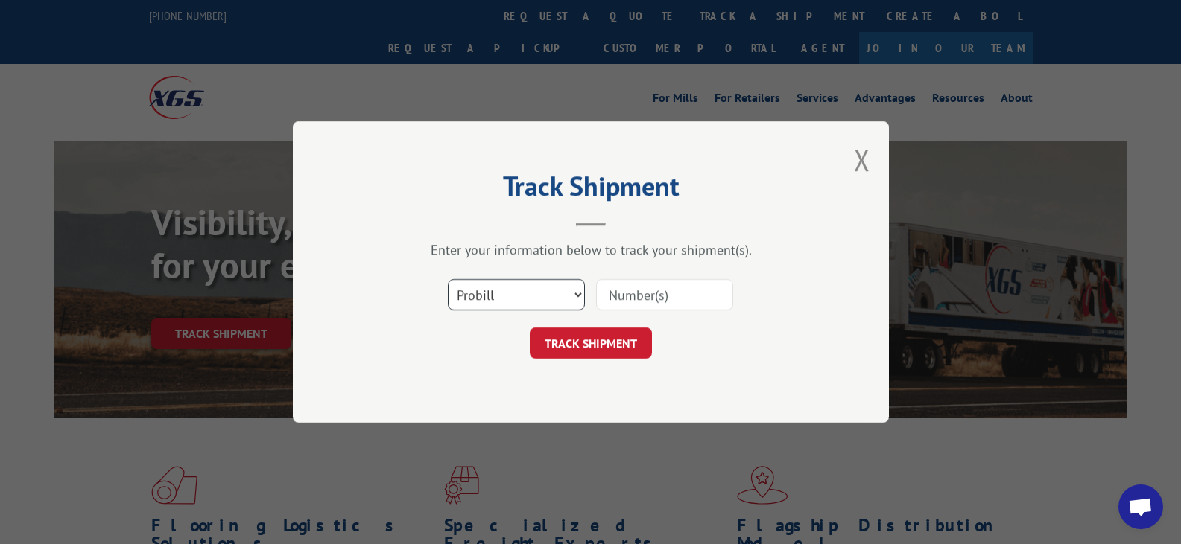 This screenshot has width=1181, height=544. Describe the element at coordinates (862, 159) in the screenshot. I see `button: Close modal` at that location.